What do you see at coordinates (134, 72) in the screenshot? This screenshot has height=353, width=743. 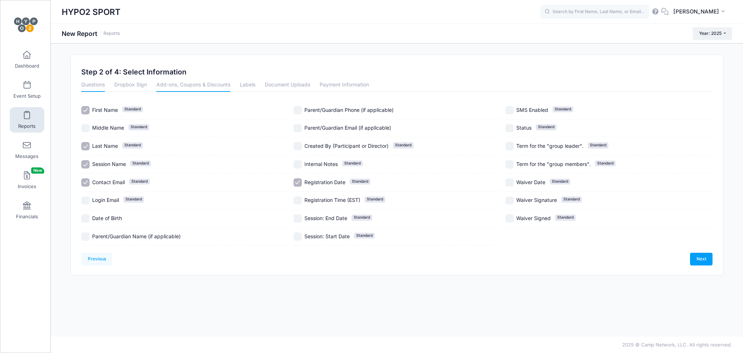 I see `h2: Step 2 of 4: Select Information` at bounding box center [134, 72].